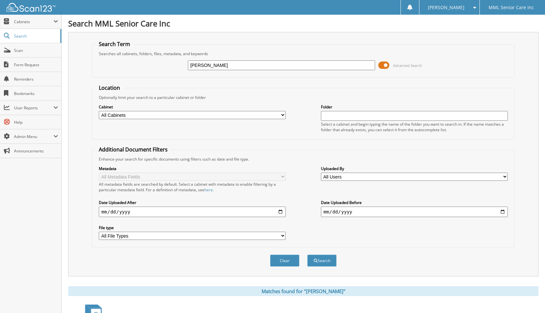 The width and height of the screenshot is (545, 313). What do you see at coordinates (511, 8) in the screenshot?
I see `span: MML Senior Care Inc` at bounding box center [511, 8].